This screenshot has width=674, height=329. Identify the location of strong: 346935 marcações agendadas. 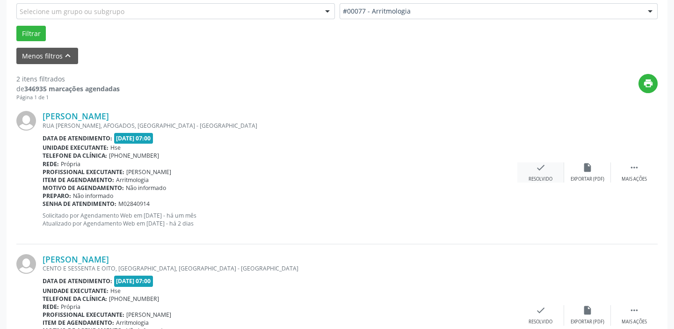
(72, 88).